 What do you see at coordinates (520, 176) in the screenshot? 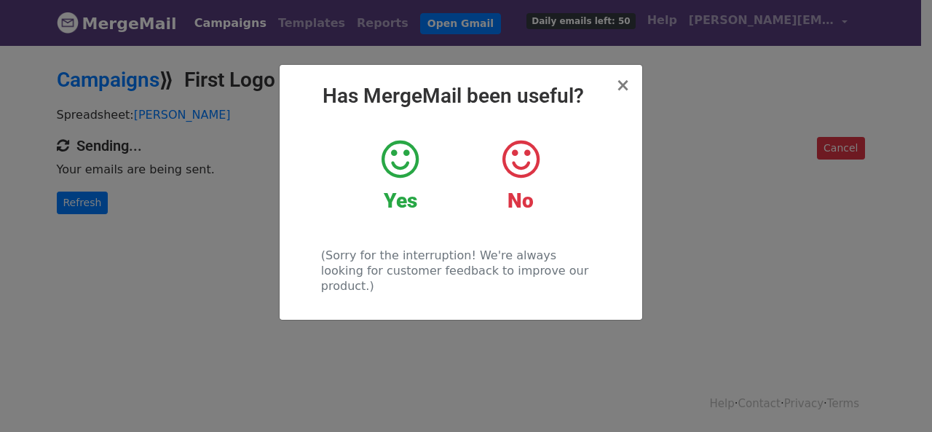
I see `a: No` at bounding box center [520, 176].